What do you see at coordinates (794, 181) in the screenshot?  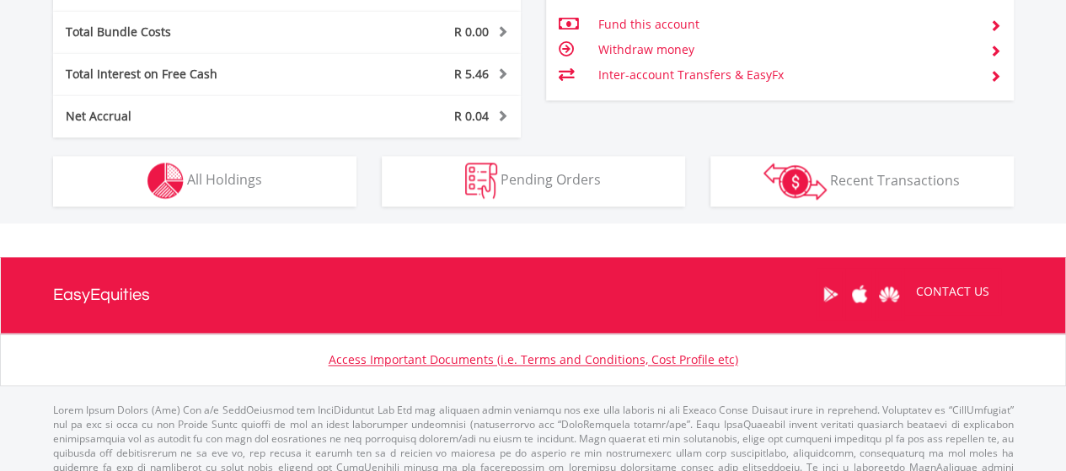 I see `img: transactions-zar-wht.png` at bounding box center [794, 181].